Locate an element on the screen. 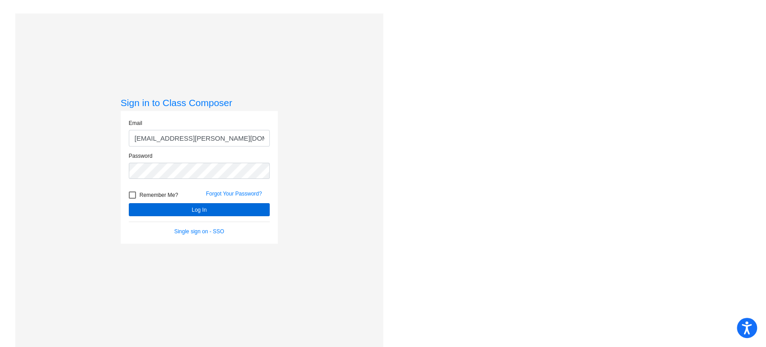 The image size is (766, 347). label: Email is located at coordinates (136, 123).